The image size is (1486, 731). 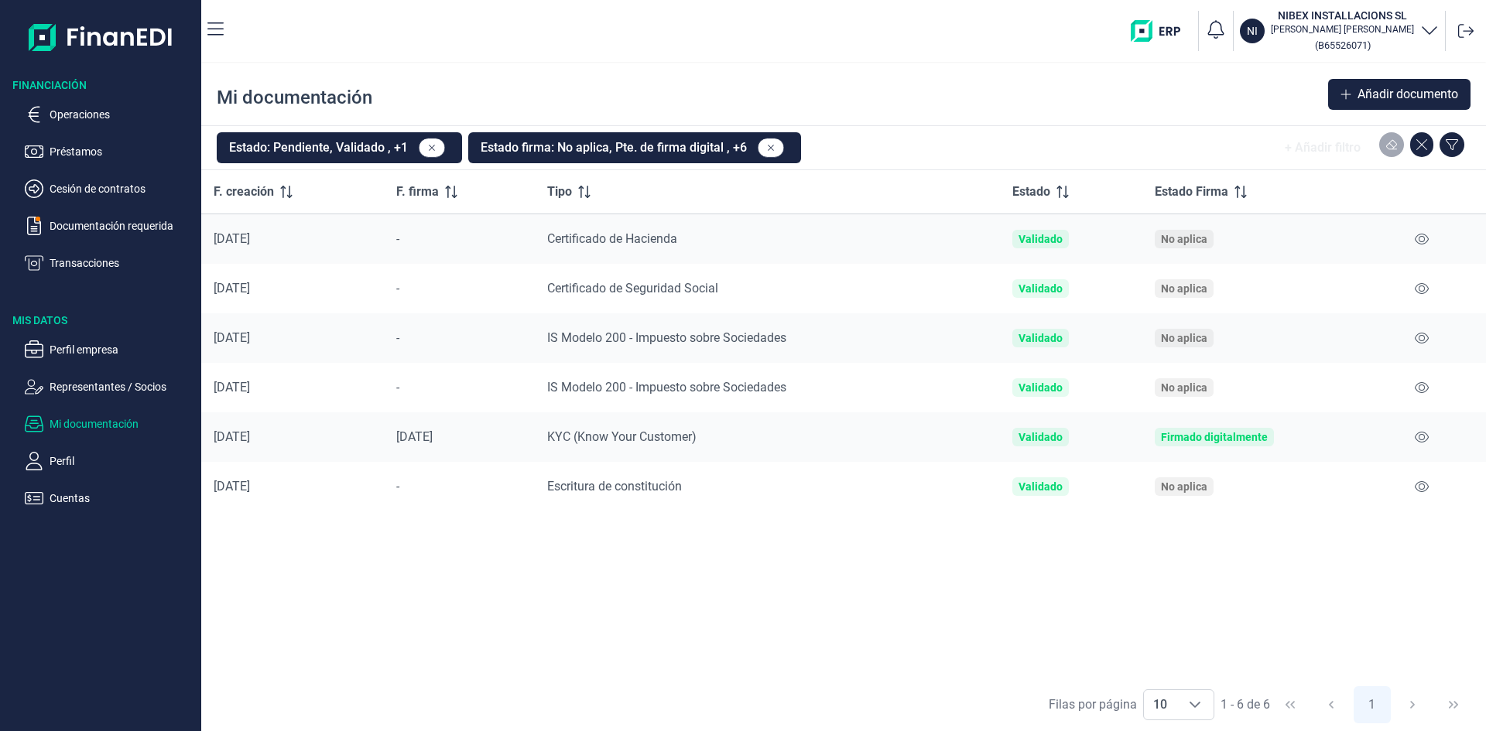 What do you see at coordinates (1093, 705) in the screenshot?
I see `div: Filas por página` at bounding box center [1093, 705].